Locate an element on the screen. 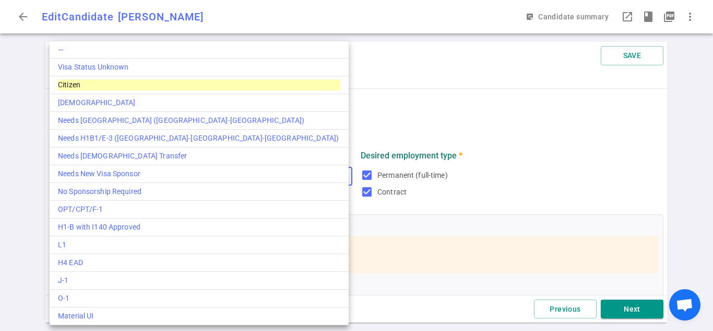  div: No Sponsorship Required is located at coordinates (199, 191).